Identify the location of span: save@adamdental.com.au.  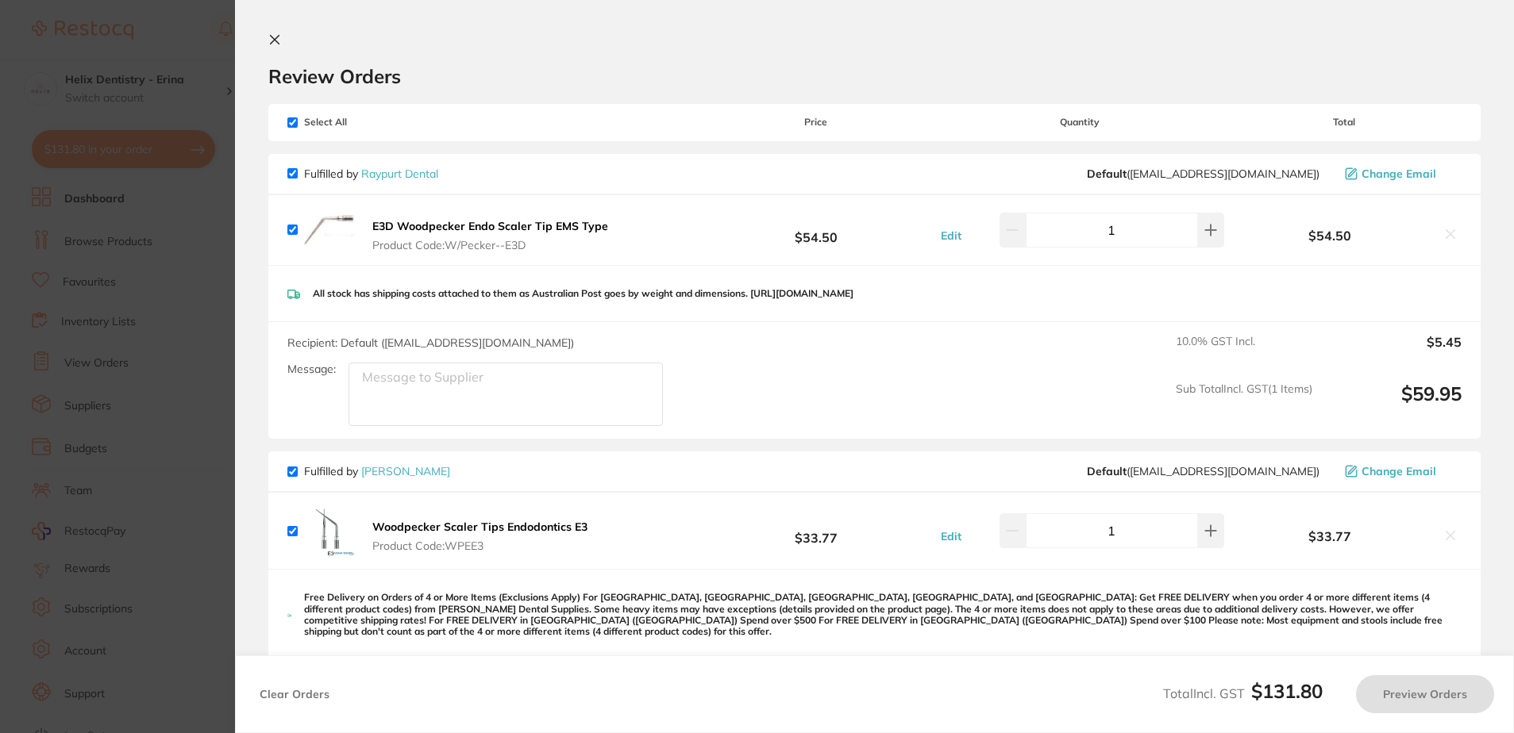
(1202, 471).